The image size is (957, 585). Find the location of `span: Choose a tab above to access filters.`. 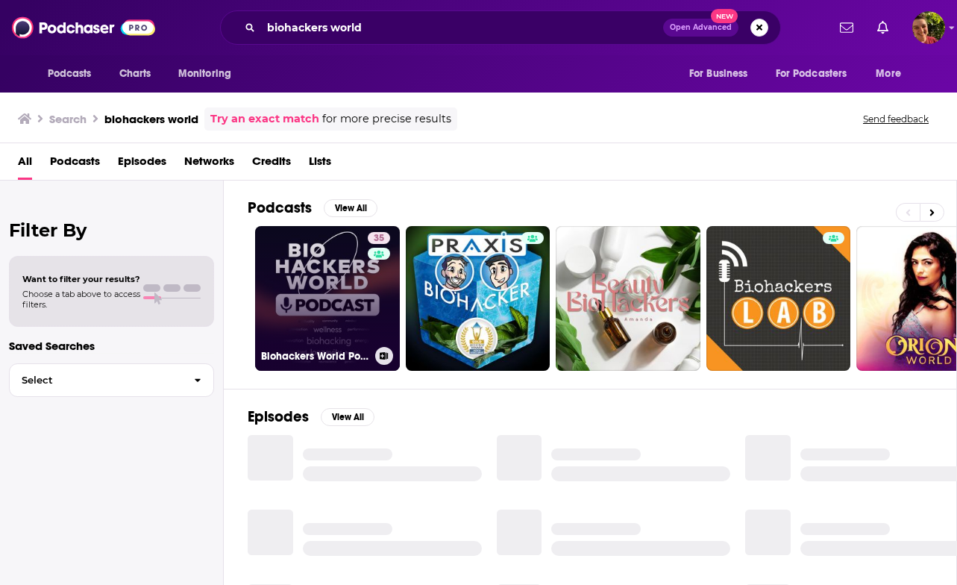

span: Choose a tab above to access filters. is located at coordinates (81, 299).